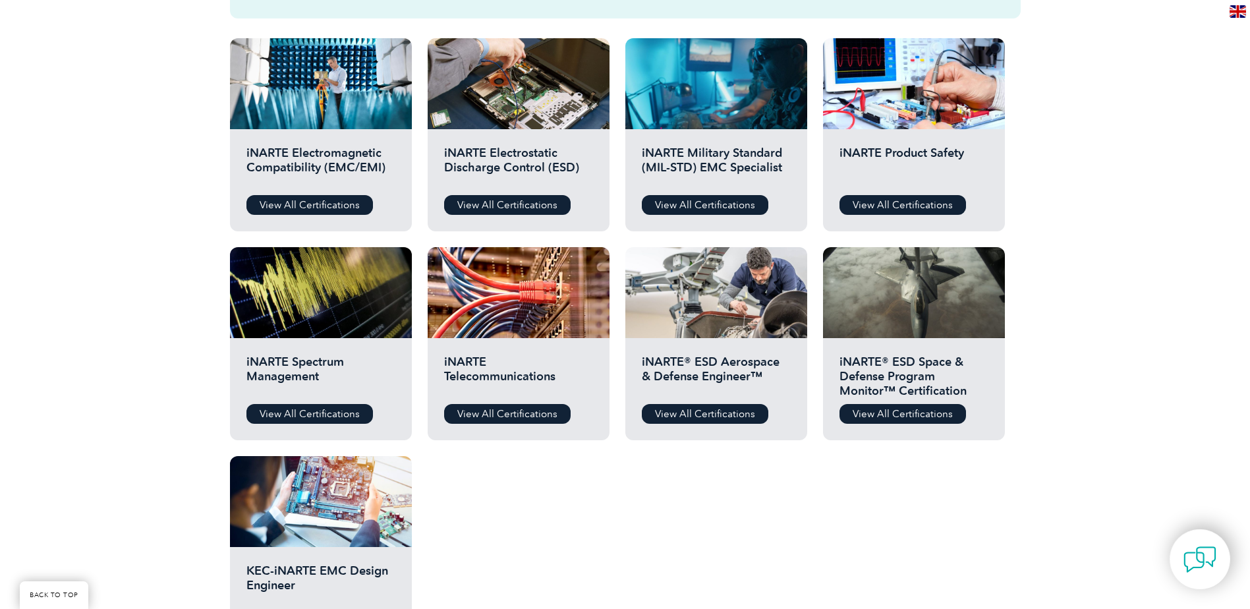  I want to click on h2: iNARTE® ESD Space & Defense Program Monitor™ Certification, so click(914, 374).